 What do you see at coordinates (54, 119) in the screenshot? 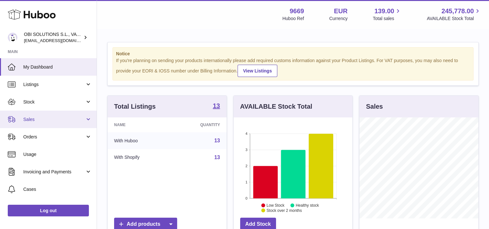
I see `span: Sales` at bounding box center [54, 119].